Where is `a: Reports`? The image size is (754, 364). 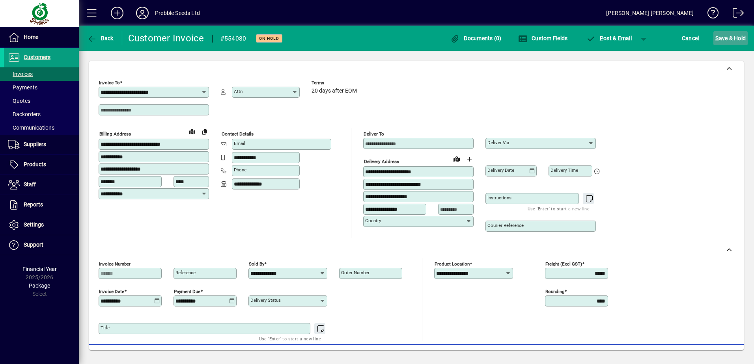
a: Reports is located at coordinates (41, 205).